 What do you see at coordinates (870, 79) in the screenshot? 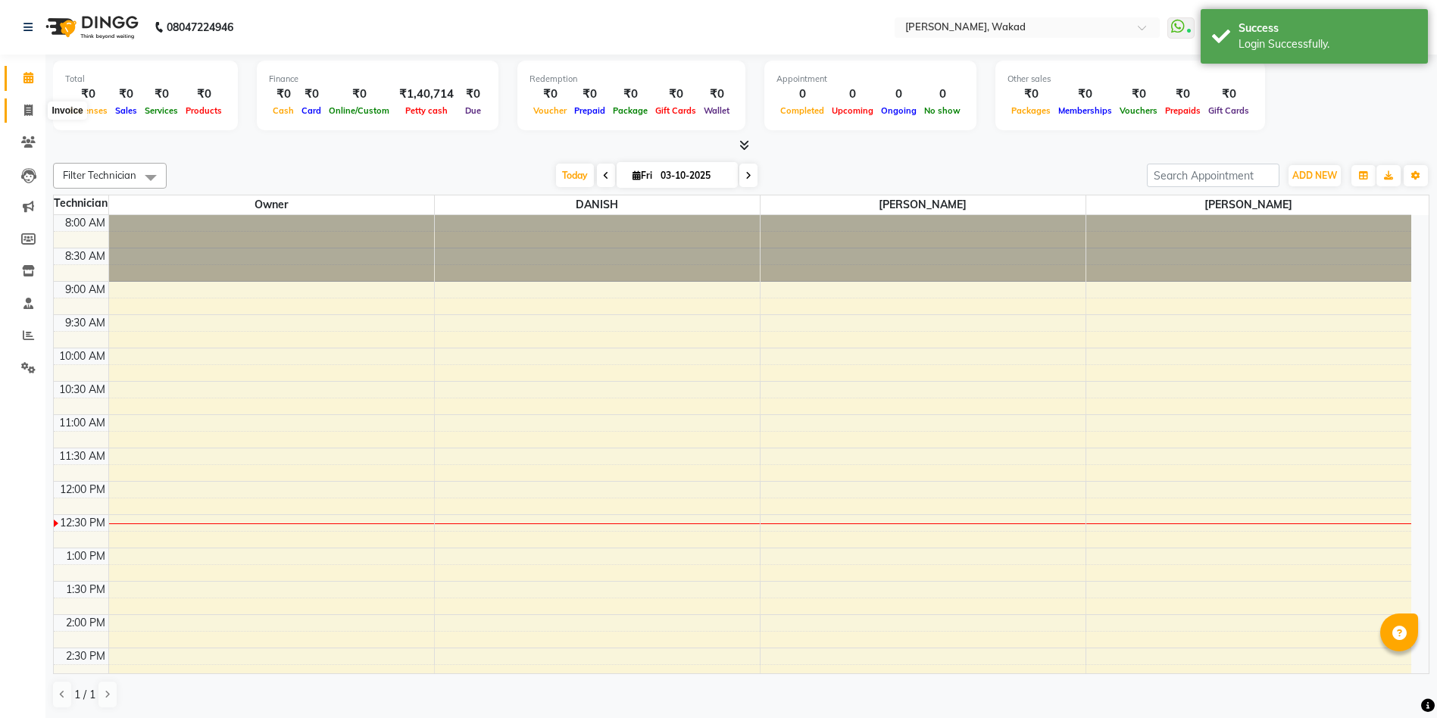
I see `div: Appointment` at bounding box center [870, 79].